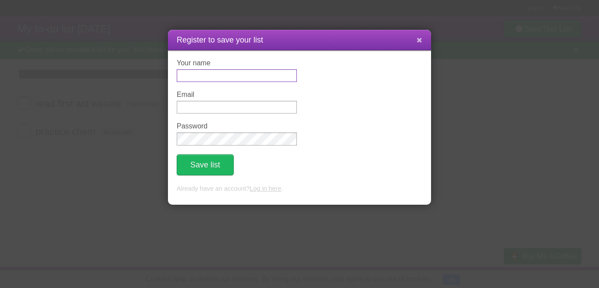 The height and width of the screenshot is (288, 599). Describe the element at coordinates (265, 189) in the screenshot. I see `a: Log in here` at that location.